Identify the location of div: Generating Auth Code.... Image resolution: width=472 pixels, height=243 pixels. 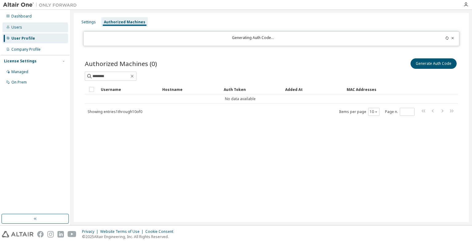
(253, 39).